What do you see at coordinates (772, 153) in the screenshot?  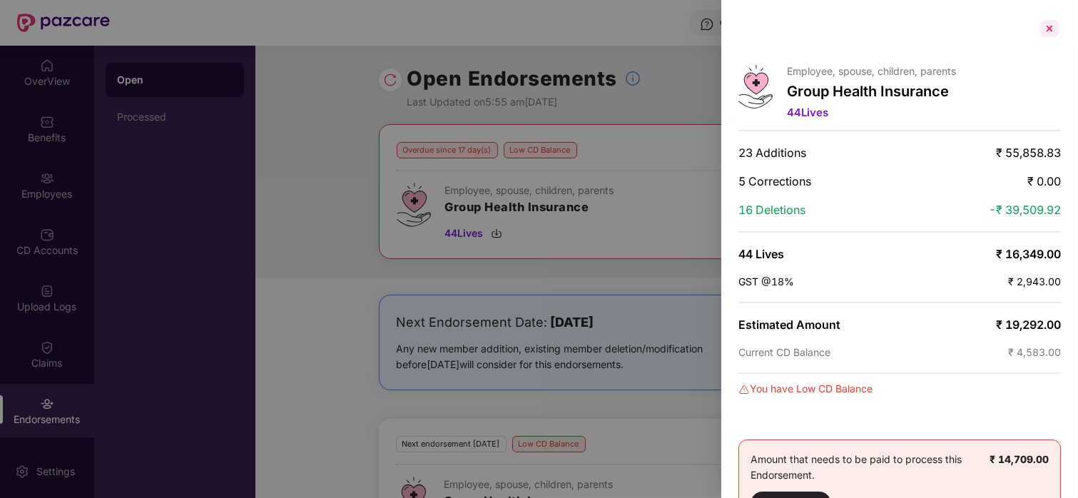 I see `span: 23 Additions` at bounding box center [772, 153].